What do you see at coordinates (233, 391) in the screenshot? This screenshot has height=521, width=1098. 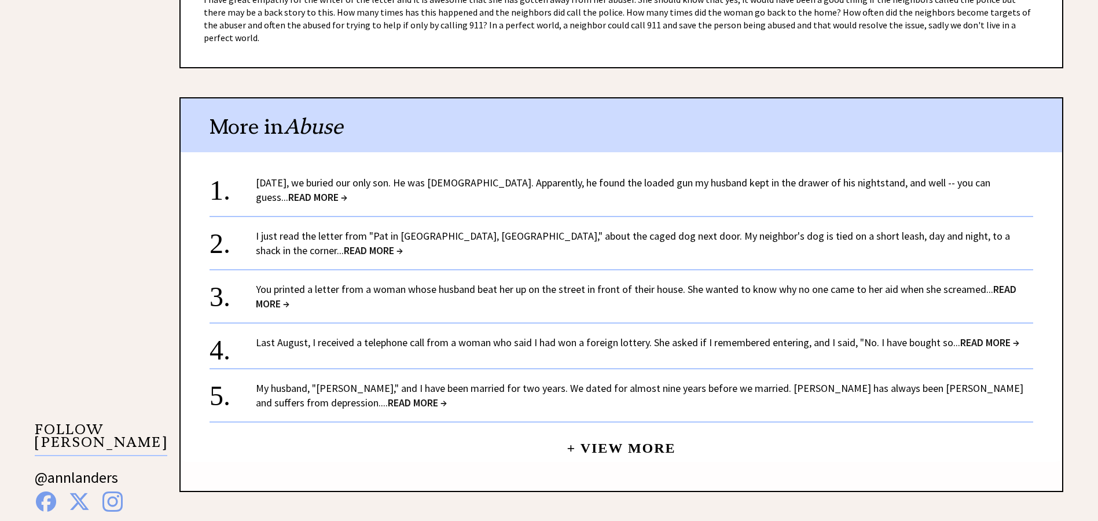 I see `div: 5.` at bounding box center [233, 391].